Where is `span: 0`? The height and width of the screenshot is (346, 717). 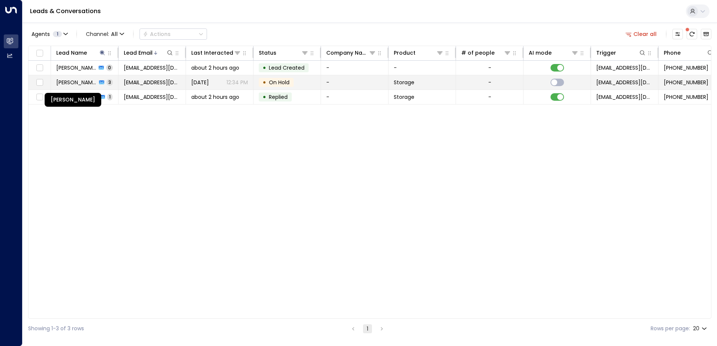
span: 0 is located at coordinates (109, 67).